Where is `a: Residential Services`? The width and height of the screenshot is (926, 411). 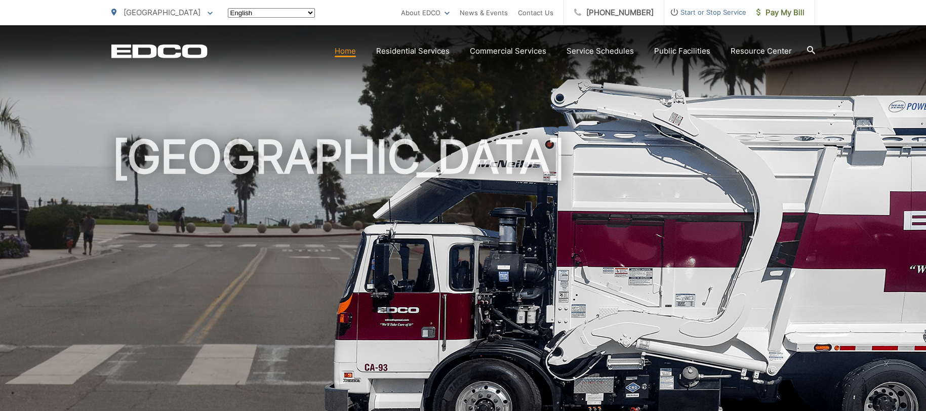
a: Residential Services is located at coordinates (413, 51).